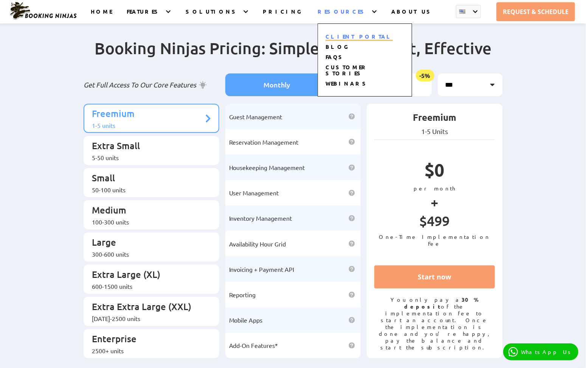 This screenshot has width=586, height=368. I want to click on a: SOLUTIONS, so click(212, 16).